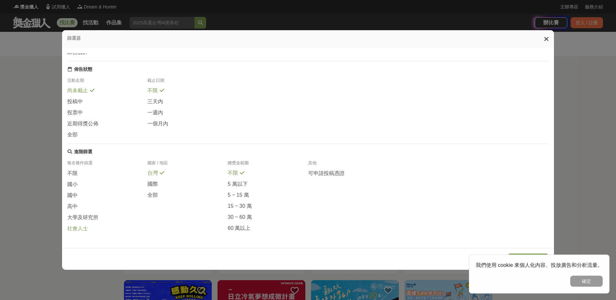  I want to click on span: 台灣, so click(153, 173).